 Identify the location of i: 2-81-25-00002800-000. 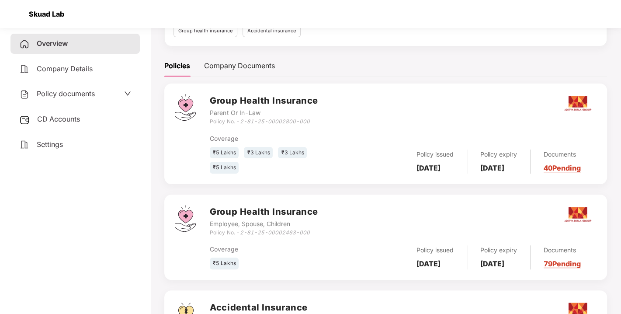
(274, 121).